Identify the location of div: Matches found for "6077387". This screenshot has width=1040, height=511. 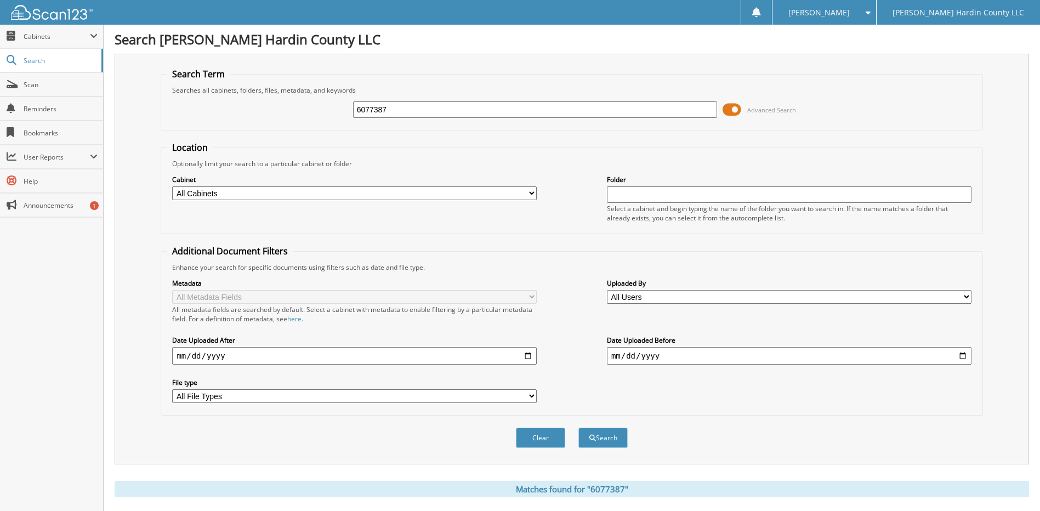
(572, 489).